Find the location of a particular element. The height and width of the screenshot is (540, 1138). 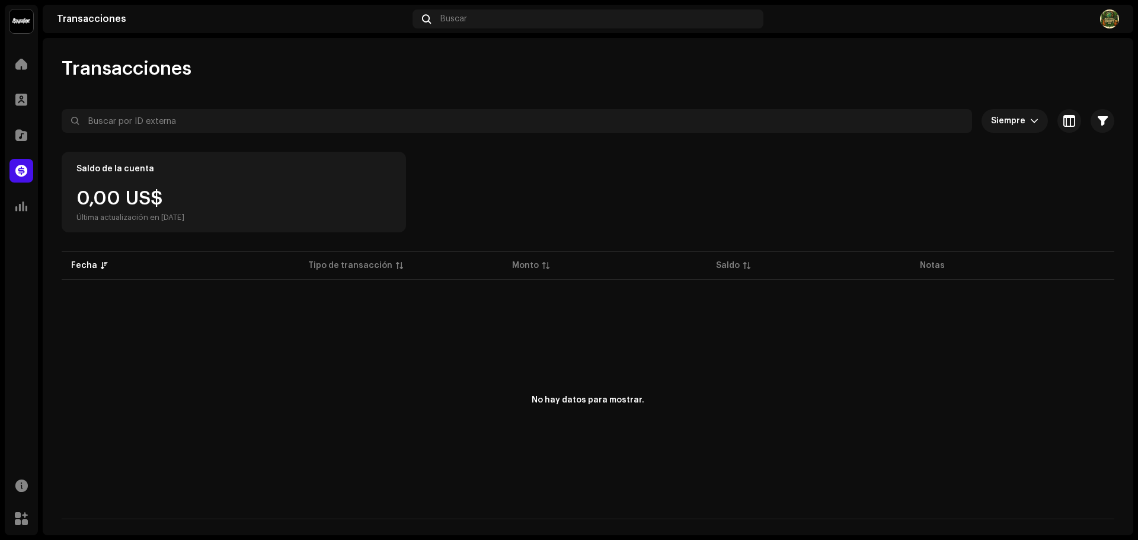

div: Saldo de la cuenta is located at coordinates (115, 169).